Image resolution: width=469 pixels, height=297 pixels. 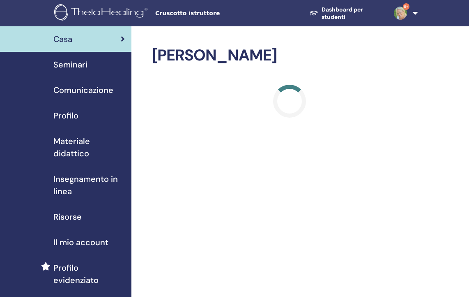 What do you see at coordinates (70, 64) in the screenshot?
I see `span: Seminari` at bounding box center [70, 64].